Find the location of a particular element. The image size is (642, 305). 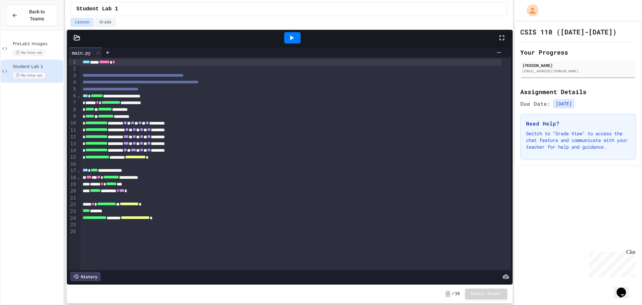

button: Lesson is located at coordinates (82, 22).